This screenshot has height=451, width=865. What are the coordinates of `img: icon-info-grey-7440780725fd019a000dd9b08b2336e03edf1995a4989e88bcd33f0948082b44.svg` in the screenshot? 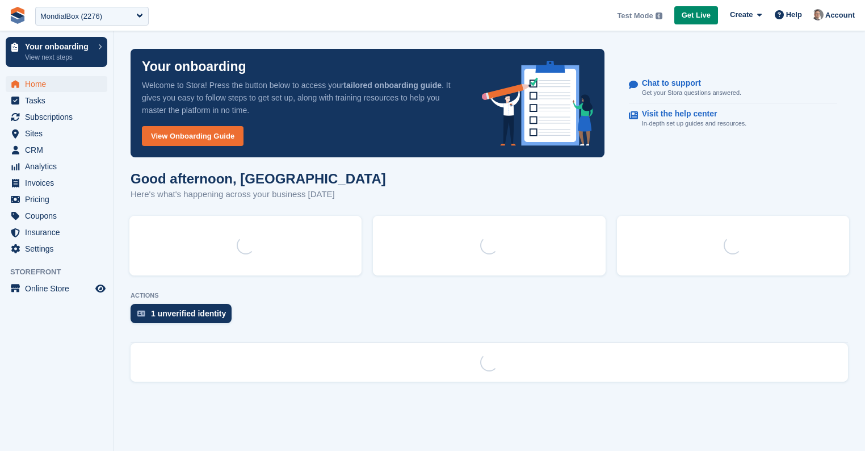 It's located at (659, 16).